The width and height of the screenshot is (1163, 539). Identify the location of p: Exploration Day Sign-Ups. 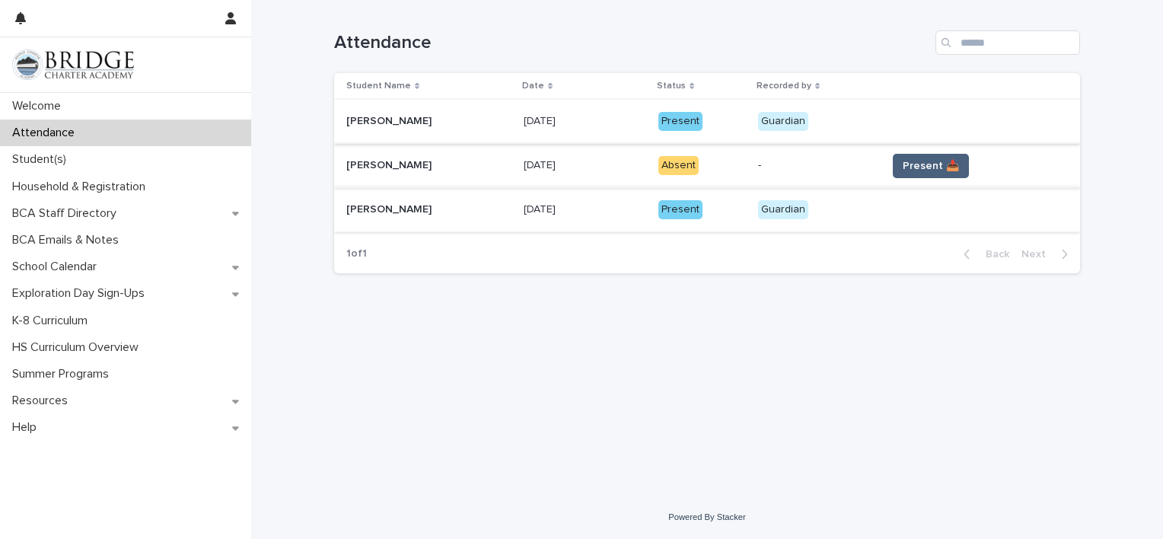
(81, 293).